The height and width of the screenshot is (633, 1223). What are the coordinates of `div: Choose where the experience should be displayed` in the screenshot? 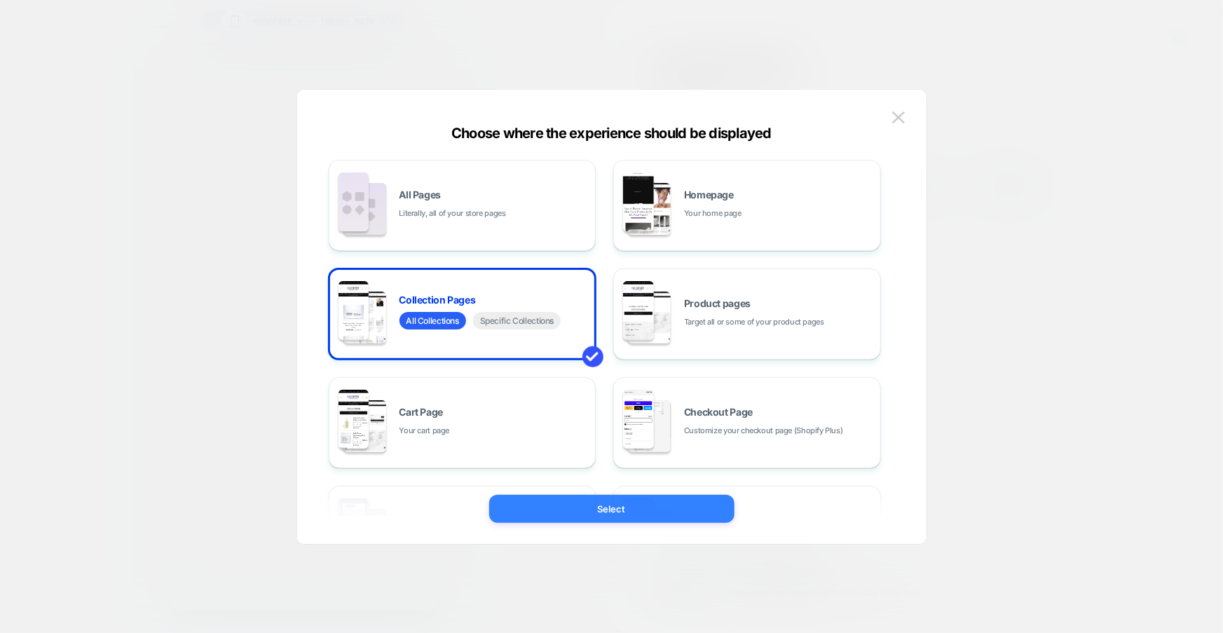 It's located at (612, 133).